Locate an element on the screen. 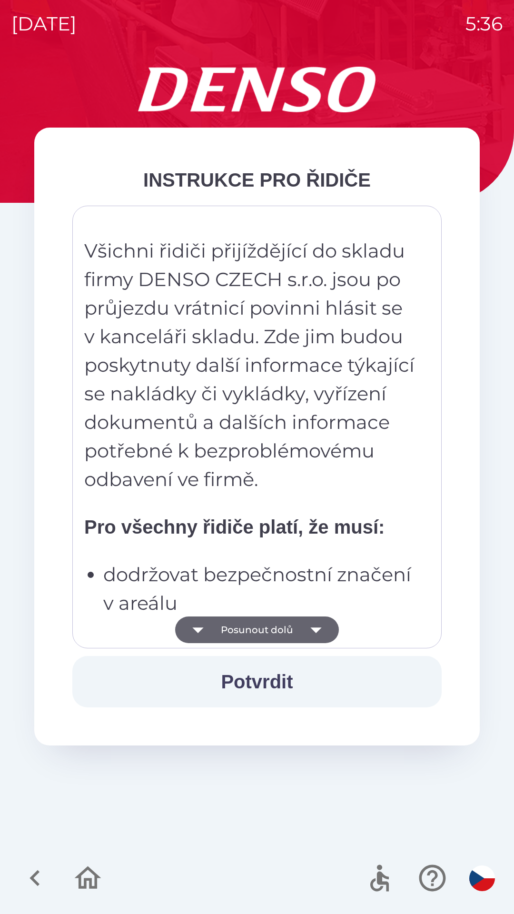 The image size is (514, 914). p: 5:36 is located at coordinates (484, 24).